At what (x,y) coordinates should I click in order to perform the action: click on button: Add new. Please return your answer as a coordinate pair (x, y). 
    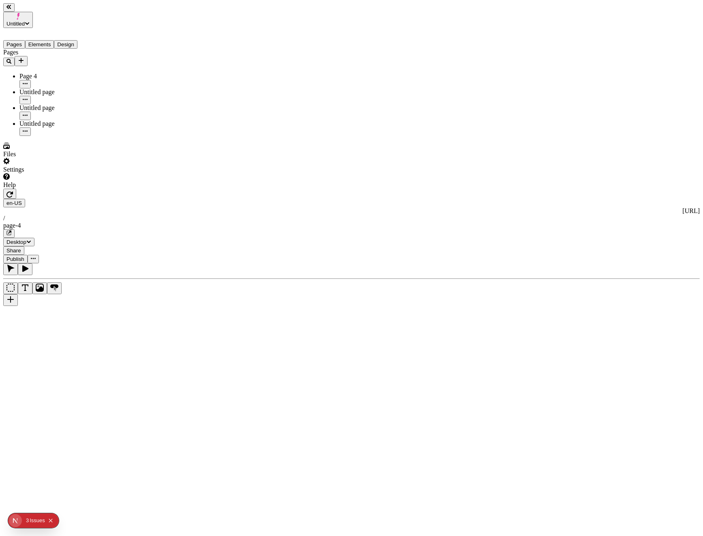
    Looking at the image, I should click on (21, 61).